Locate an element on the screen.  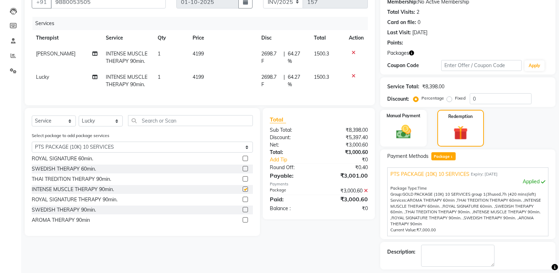
img: _cash.svg is located at coordinates (404, 132).